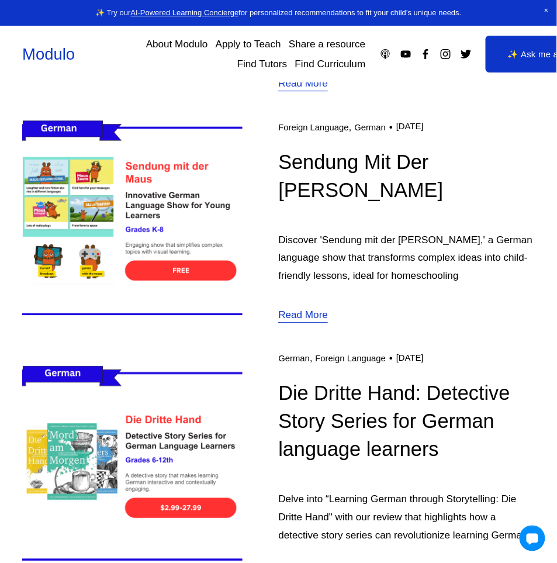 Image resolution: width=557 pixels, height=563 pixels. What do you see at coordinates (49, 54) in the screenshot?
I see `a: Modulo` at bounding box center [49, 54].